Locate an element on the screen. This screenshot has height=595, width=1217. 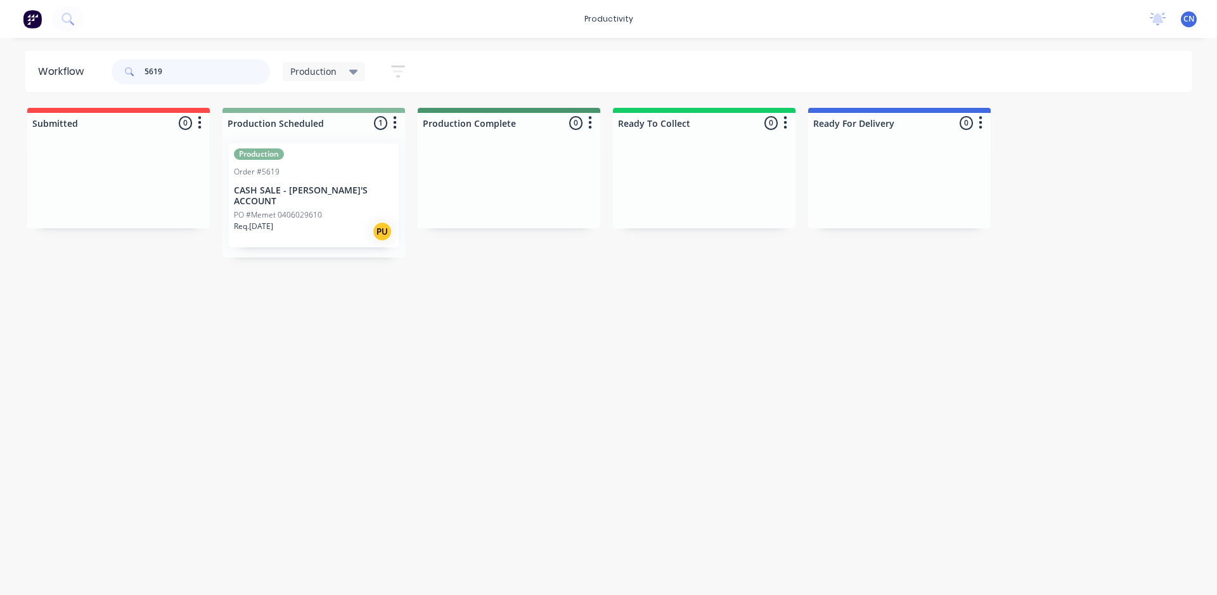
div: productivity is located at coordinates (609, 19).